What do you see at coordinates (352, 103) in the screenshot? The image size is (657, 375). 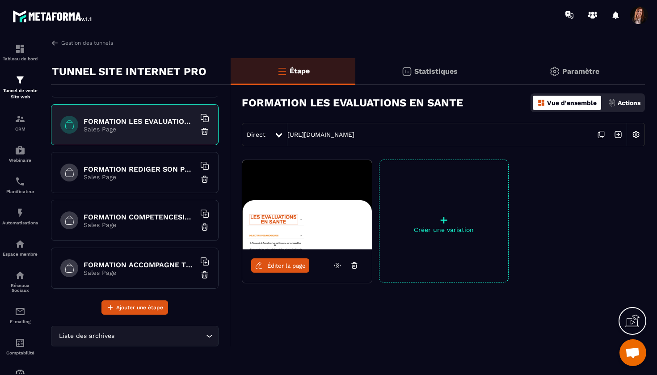 I see `h3: FORMATION LES EVALUATIONS EN SANTE` at bounding box center [352, 103].